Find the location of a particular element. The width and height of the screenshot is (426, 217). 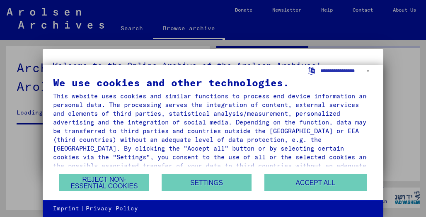

a: Privacy Policy is located at coordinates (112, 208).